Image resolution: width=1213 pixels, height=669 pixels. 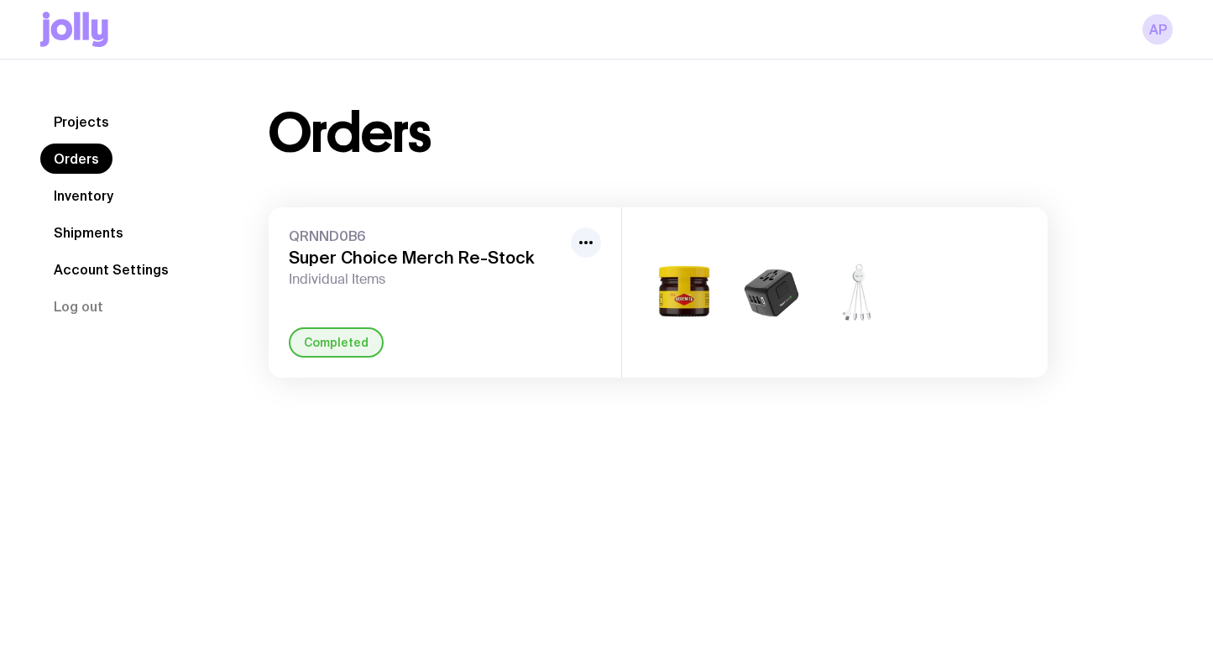 I want to click on a: AP, so click(x=1157, y=29).